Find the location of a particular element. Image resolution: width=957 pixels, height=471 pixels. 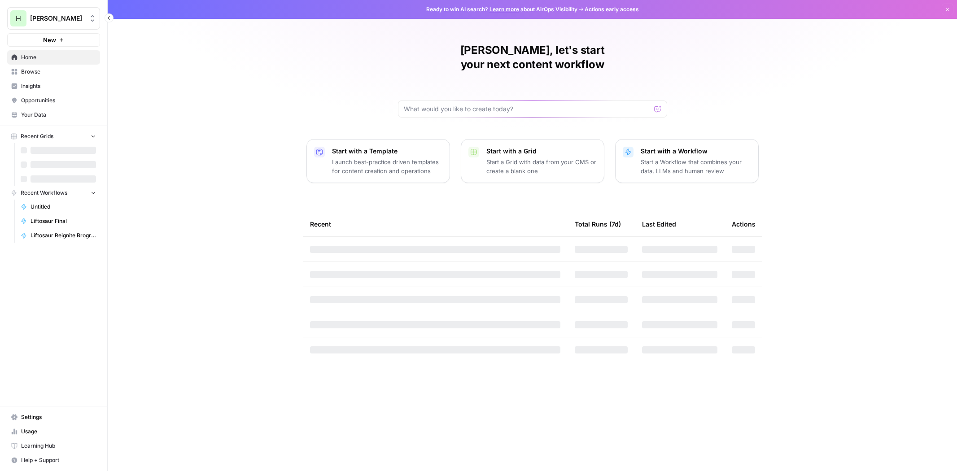

span: Actions early access is located at coordinates (612, 9).